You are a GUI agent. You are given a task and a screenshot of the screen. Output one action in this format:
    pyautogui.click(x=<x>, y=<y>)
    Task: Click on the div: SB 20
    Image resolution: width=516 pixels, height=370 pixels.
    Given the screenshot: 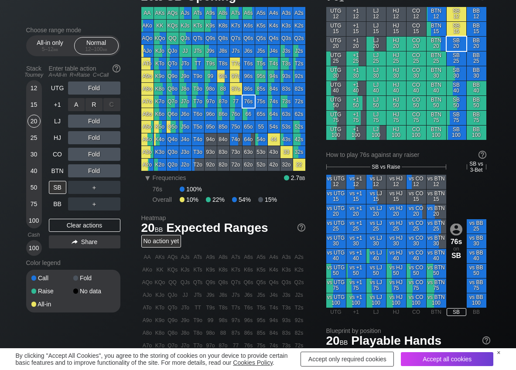 What is the action you would take?
    pyautogui.click(x=456, y=44)
    